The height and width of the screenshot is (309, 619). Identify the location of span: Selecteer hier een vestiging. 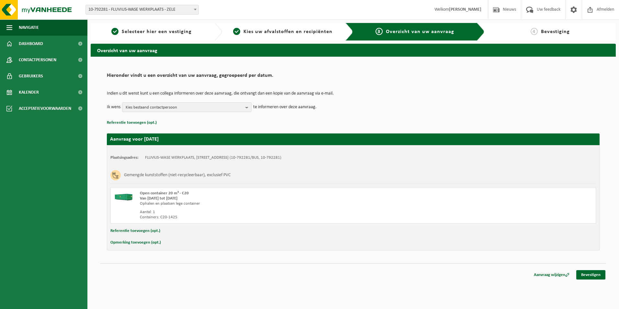
(157, 32).